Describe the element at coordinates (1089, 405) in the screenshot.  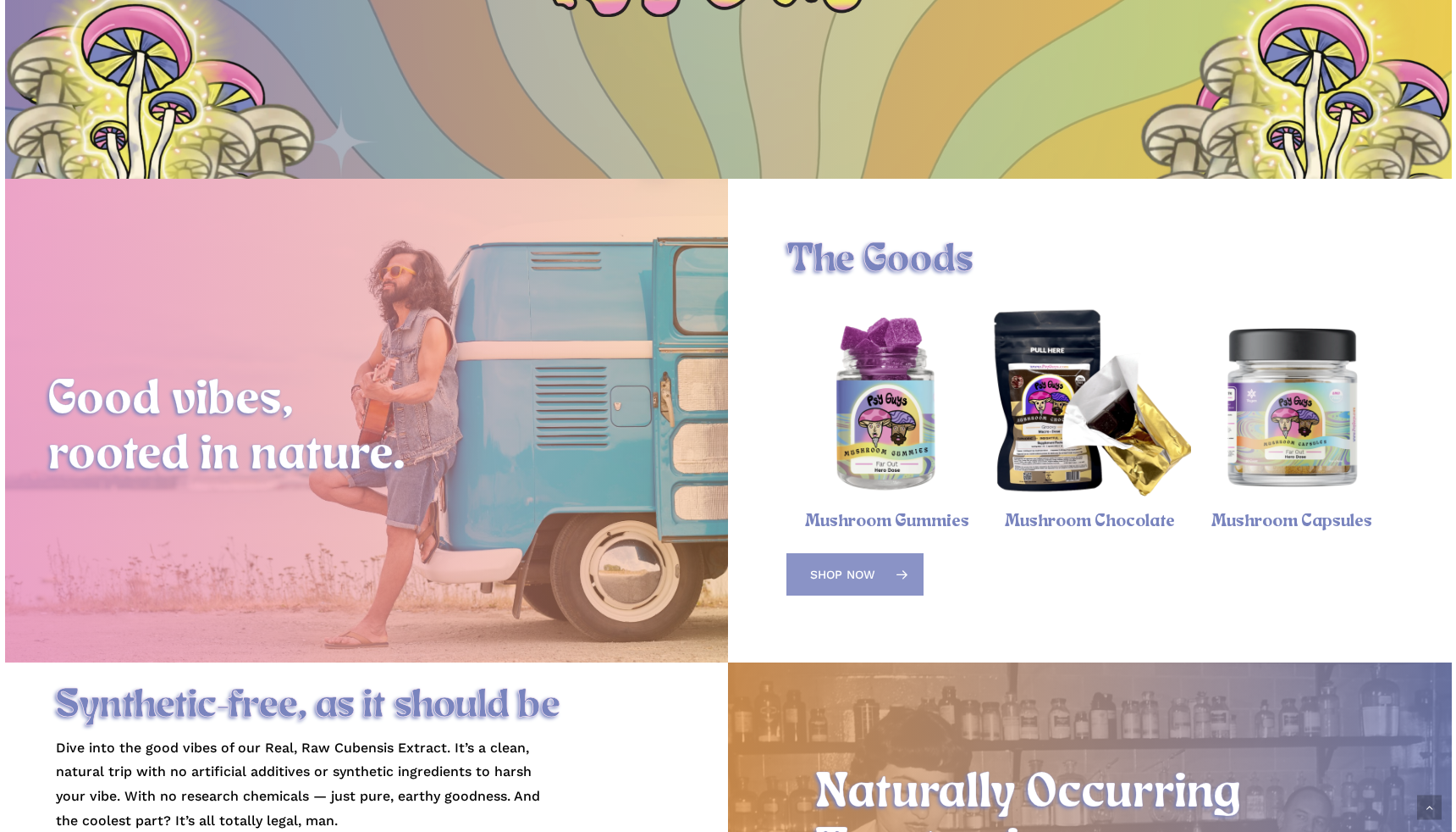
I see `a: Magic Mushroom Chocolate Bar` at that location.